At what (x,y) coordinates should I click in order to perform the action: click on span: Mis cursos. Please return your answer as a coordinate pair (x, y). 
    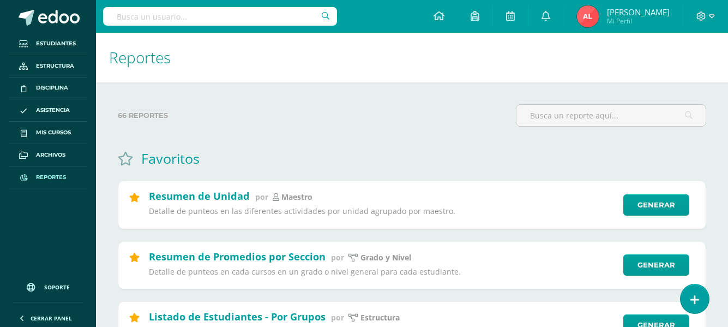
    Looking at the image, I should click on (53, 133).